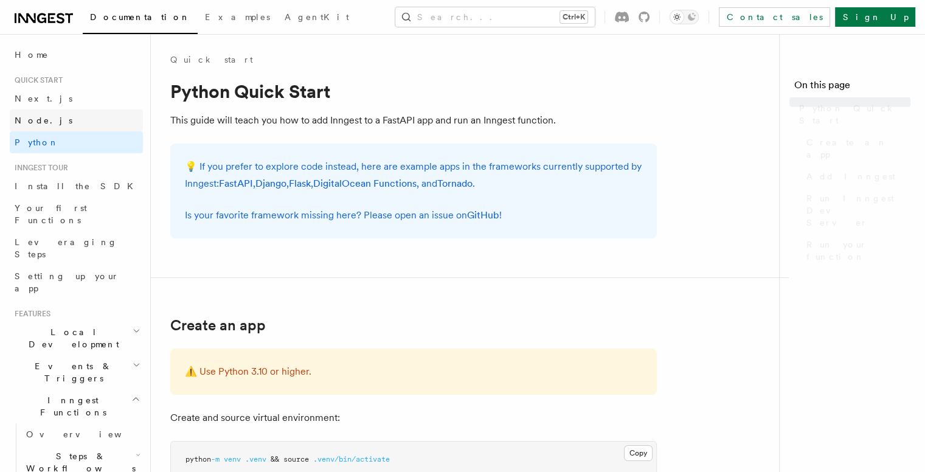 The image size is (925, 472). What do you see at coordinates (43, 120) in the screenshot?
I see `span: Node.js` at bounding box center [43, 120].